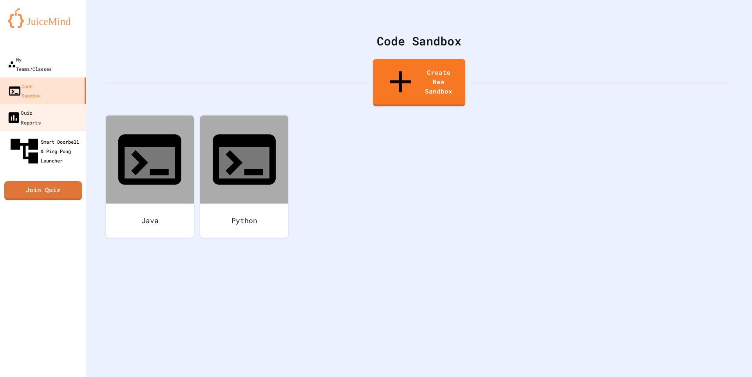  What do you see at coordinates (244, 177) in the screenshot?
I see `a: Python` at bounding box center [244, 177].